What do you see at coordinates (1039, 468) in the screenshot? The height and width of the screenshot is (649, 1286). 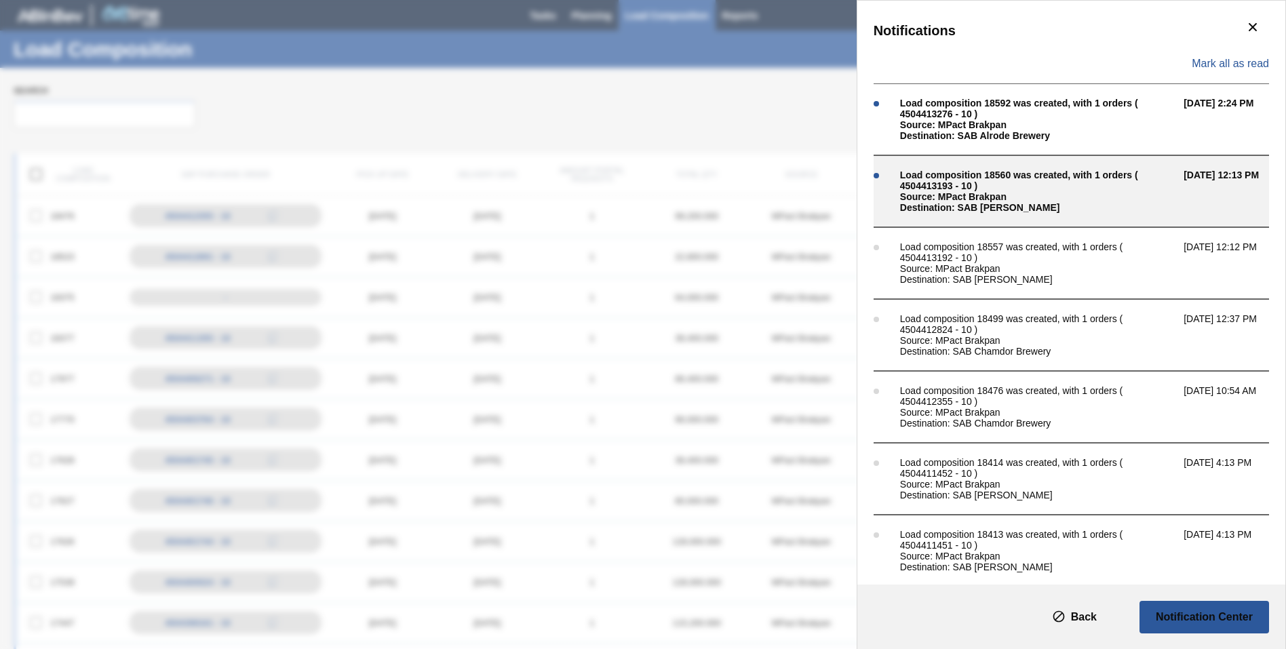 I see `div: Load composition 18414 was created, with 1 orders ( 4504411452 - 10 )` at bounding box center [1039, 468].